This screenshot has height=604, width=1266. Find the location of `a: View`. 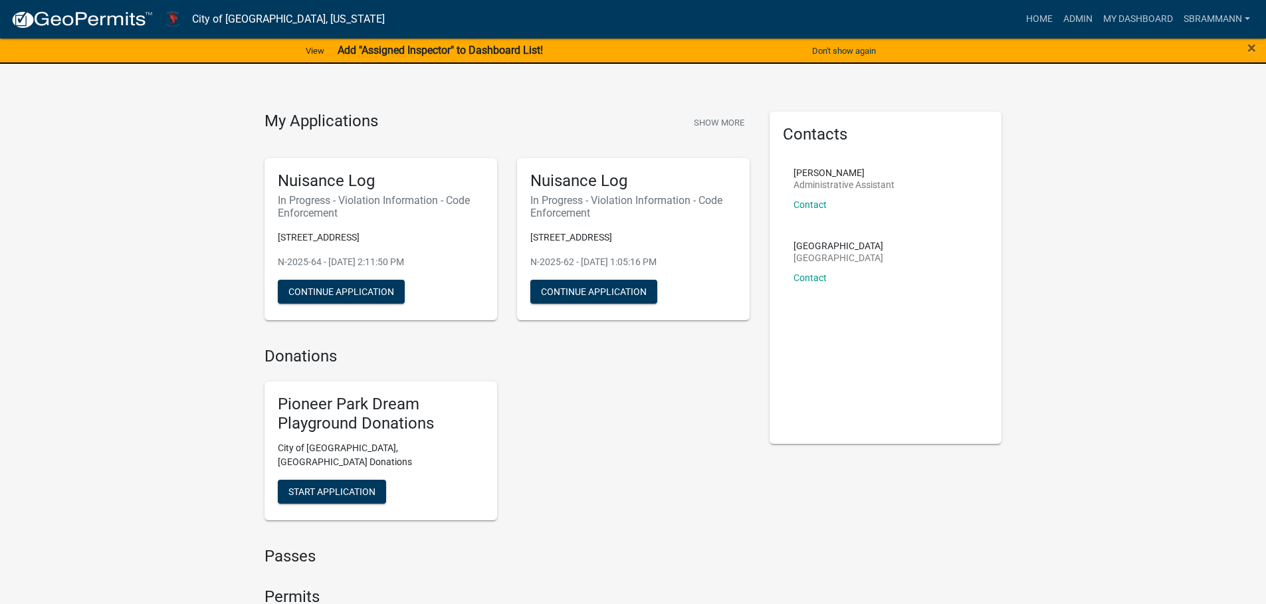

a: View is located at coordinates (315, 51).